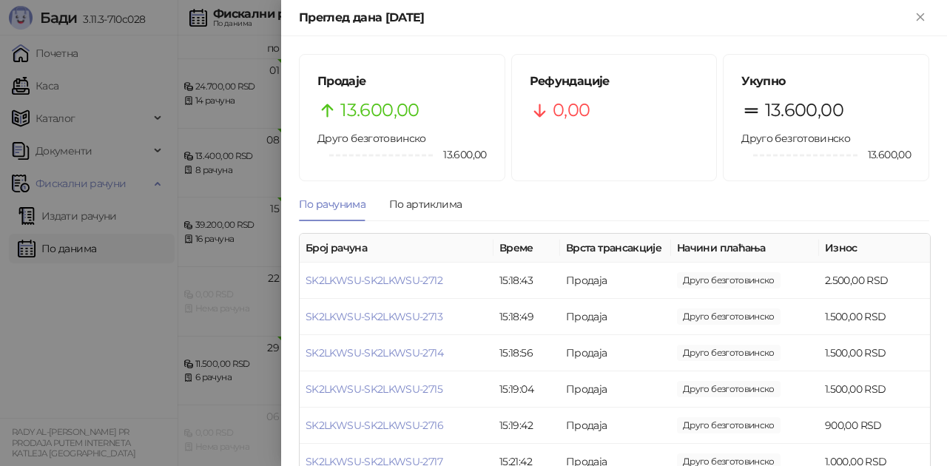 This screenshot has width=947, height=466. What do you see at coordinates (527, 426) in the screenshot?
I see `td: 15:19:42` at bounding box center [527, 426].